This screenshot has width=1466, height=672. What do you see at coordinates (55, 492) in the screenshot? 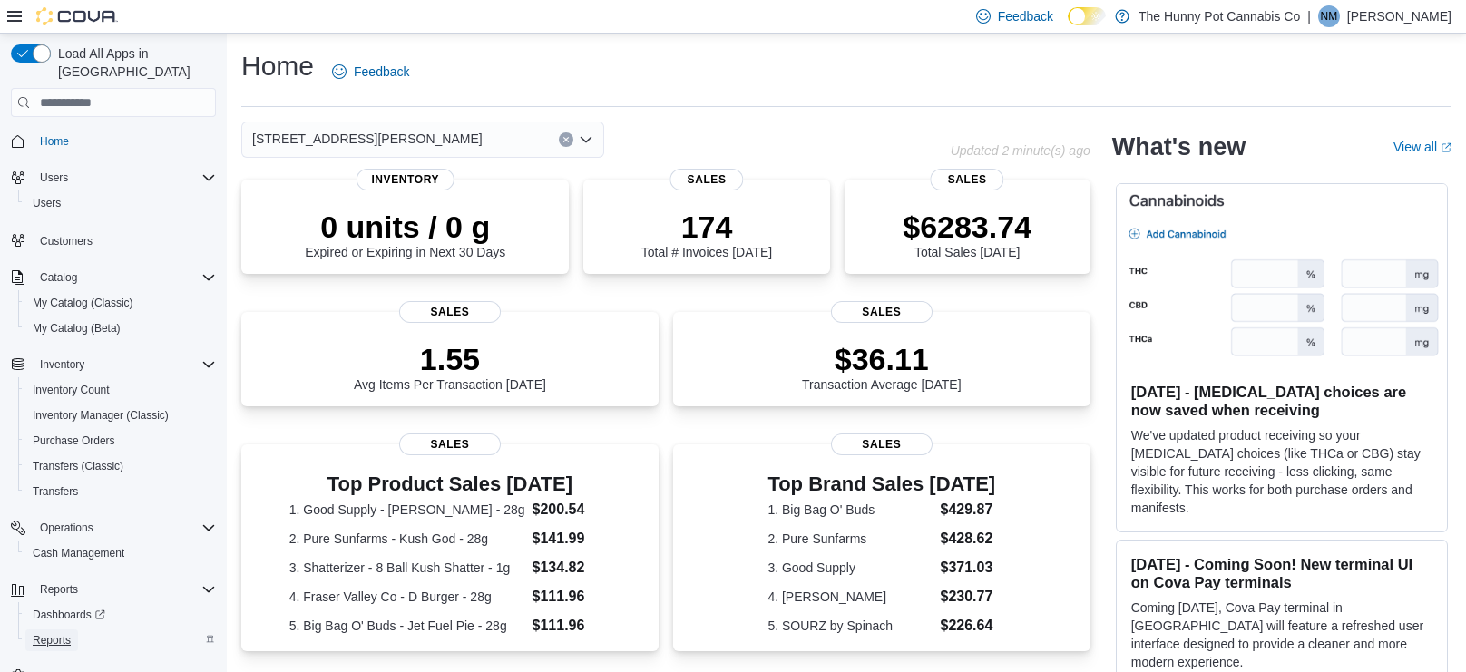
I see `a: Transfers` at bounding box center [55, 492].